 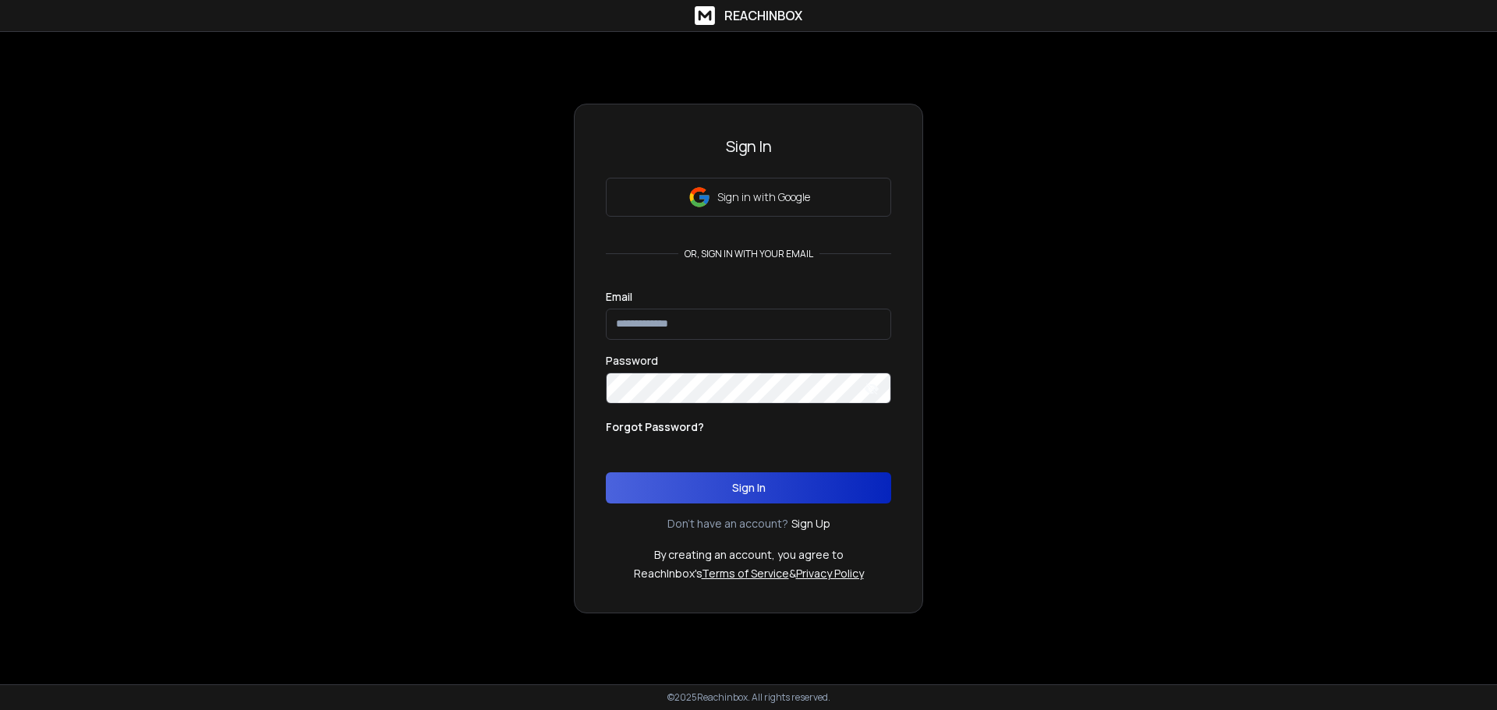 I want to click on a: Terms of Service, so click(x=746, y=573).